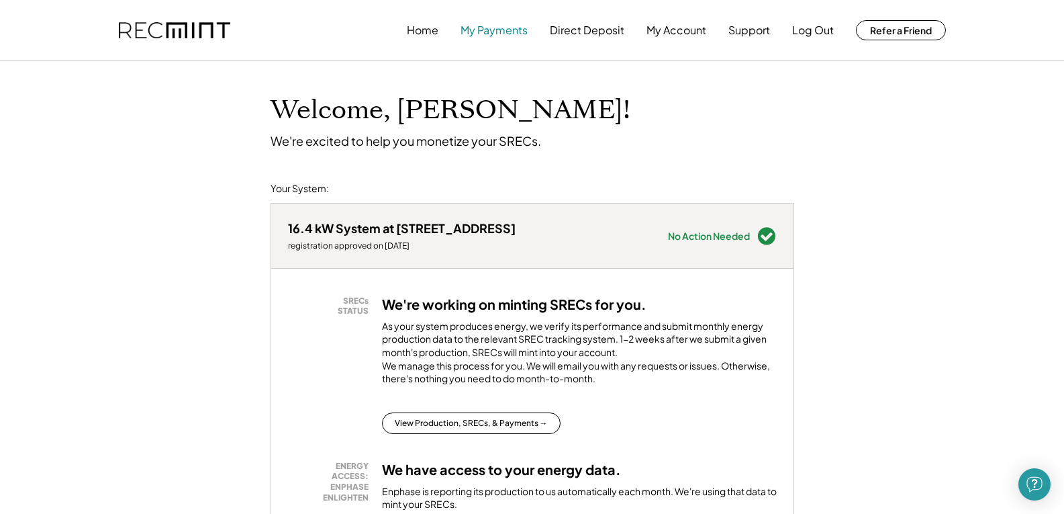 The image size is (1064, 514). I want to click on button: Home, so click(422, 30).